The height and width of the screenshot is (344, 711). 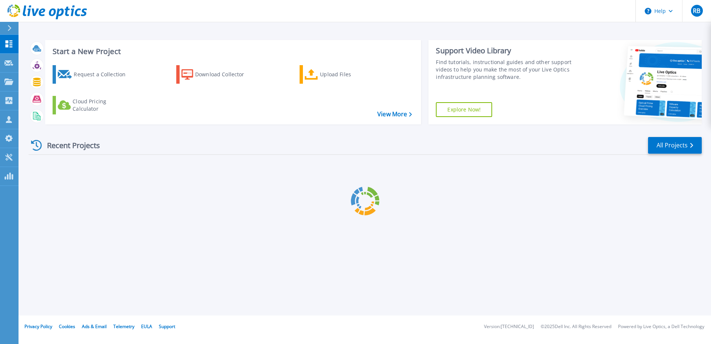 I want to click on span: RB, so click(x=696, y=11).